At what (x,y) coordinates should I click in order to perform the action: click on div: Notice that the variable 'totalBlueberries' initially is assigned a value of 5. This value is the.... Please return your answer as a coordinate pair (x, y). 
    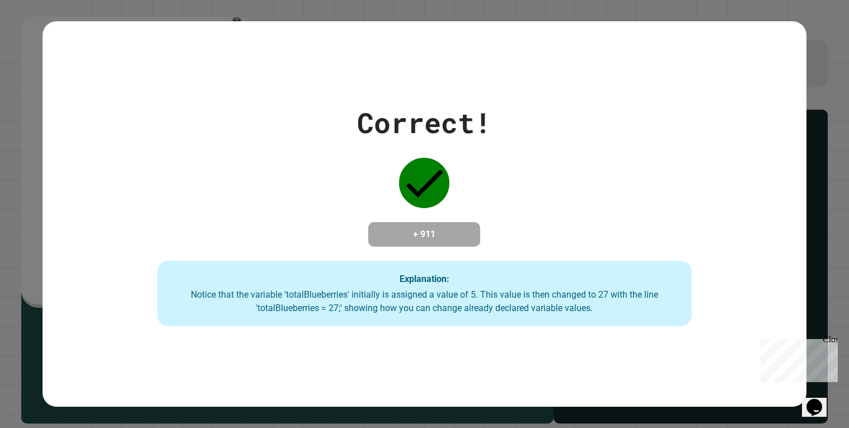
    Looking at the image, I should click on (425, 302).